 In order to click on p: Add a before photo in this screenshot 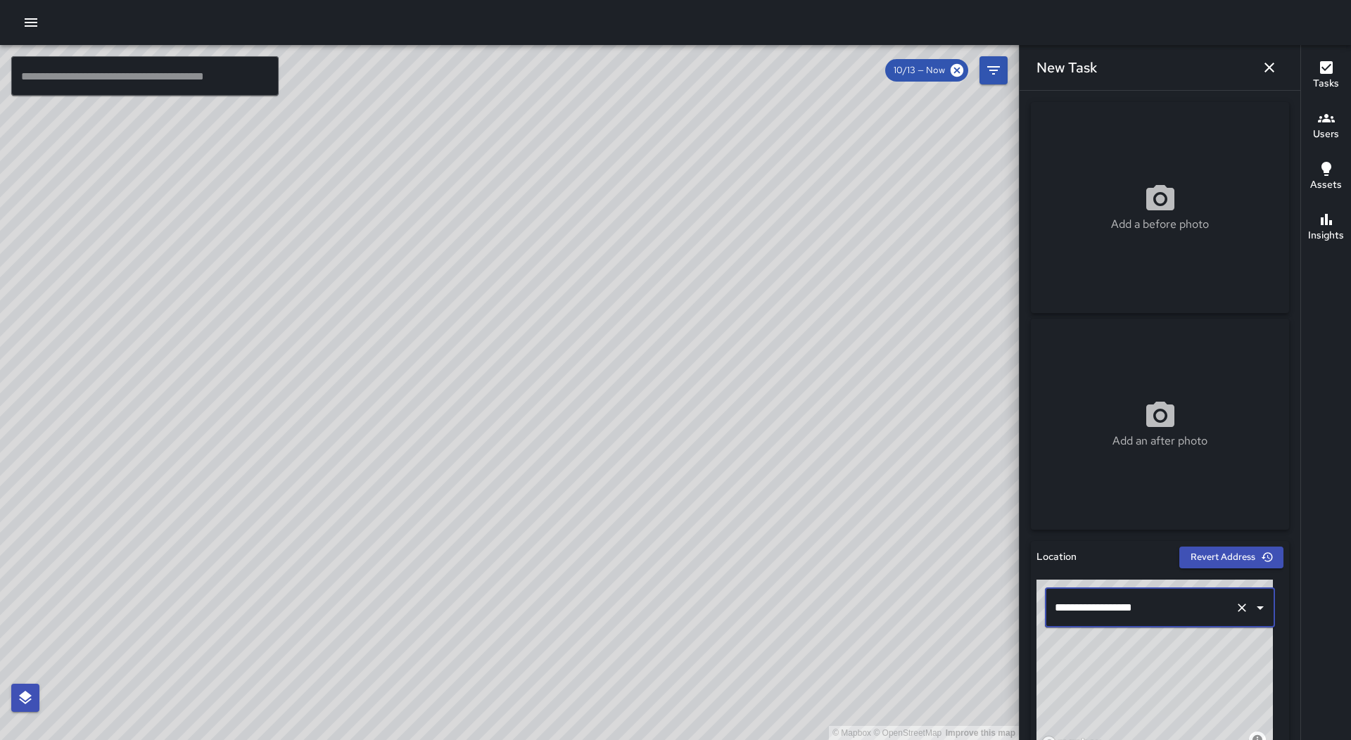, I will do `click(1159, 224)`.